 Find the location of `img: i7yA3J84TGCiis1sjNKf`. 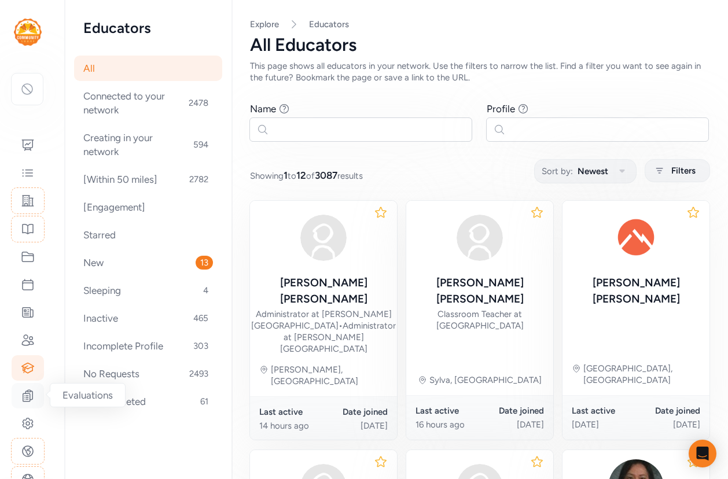

img: i7yA3J84TGCiis1sjNKf is located at coordinates (636, 238).